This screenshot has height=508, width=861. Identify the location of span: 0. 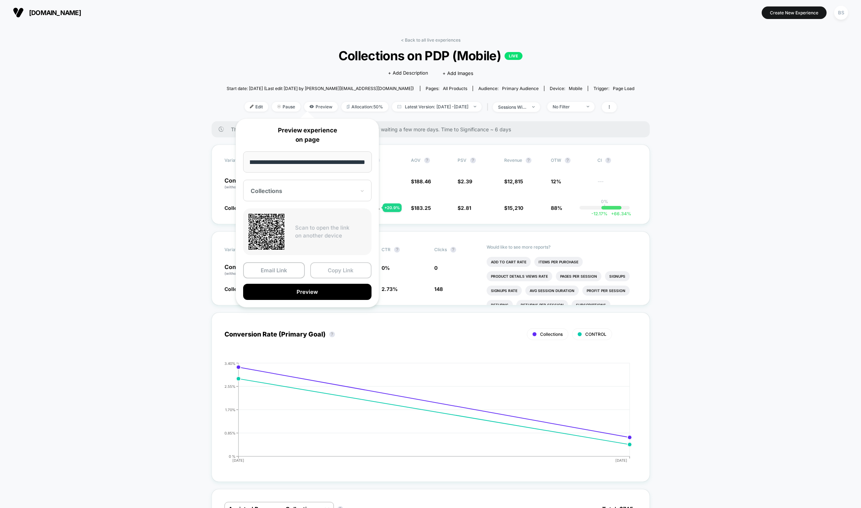
(436, 267).